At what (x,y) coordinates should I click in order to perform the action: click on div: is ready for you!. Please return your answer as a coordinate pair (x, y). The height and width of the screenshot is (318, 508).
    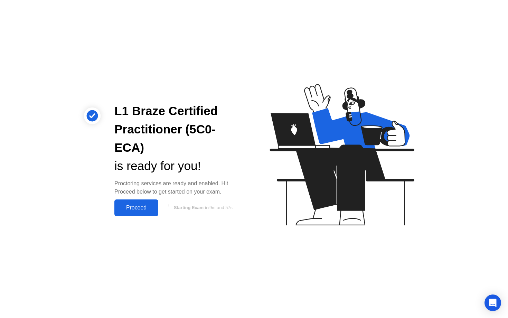
    Looking at the image, I should click on (179, 166).